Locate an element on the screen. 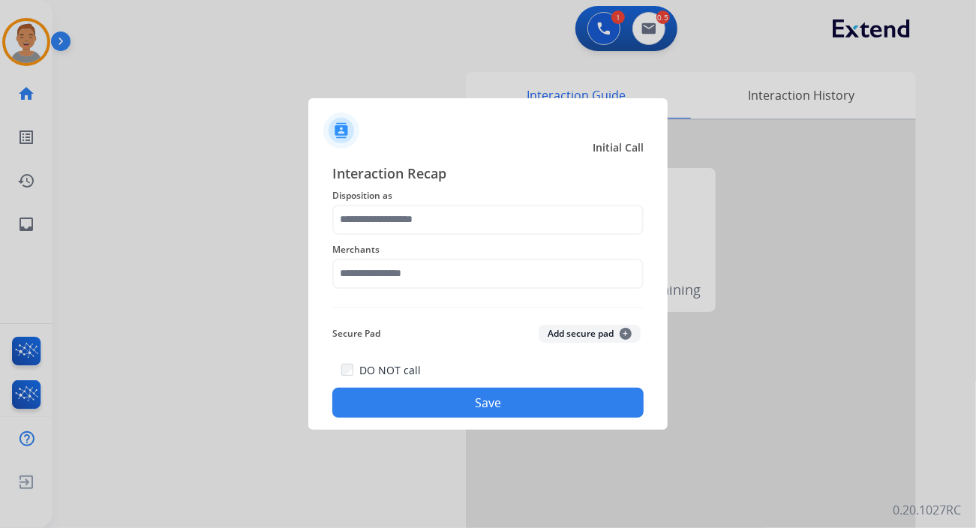  button: Save is located at coordinates (488, 403).